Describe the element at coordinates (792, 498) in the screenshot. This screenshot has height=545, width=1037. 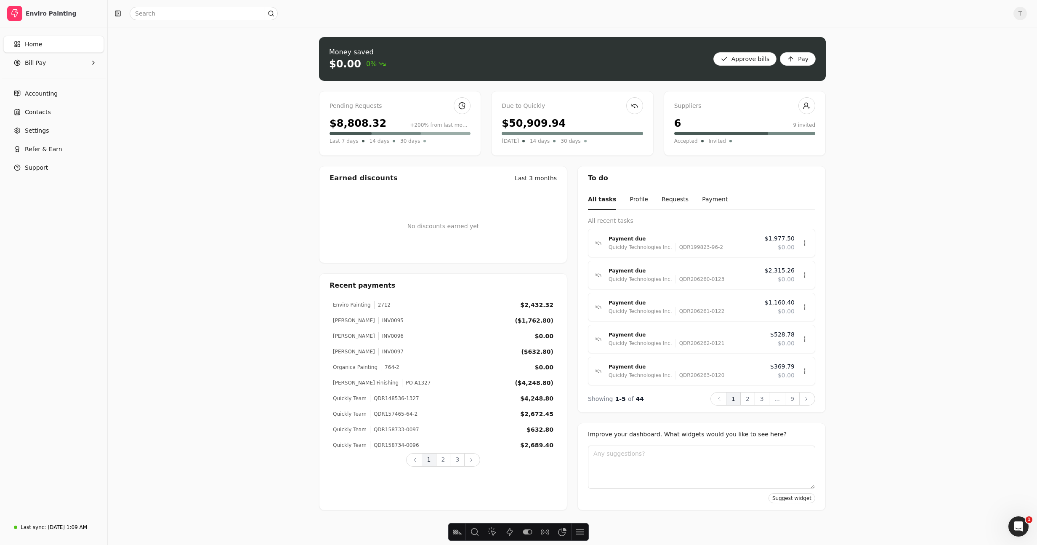
I see `button: Suggest widget` at that location.